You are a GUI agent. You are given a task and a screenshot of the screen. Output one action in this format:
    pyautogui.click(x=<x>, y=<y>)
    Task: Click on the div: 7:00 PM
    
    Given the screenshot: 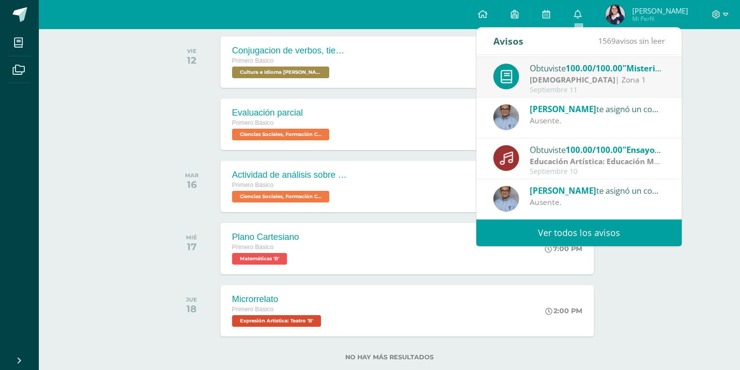 What is the action you would take?
    pyautogui.click(x=564, y=249)
    